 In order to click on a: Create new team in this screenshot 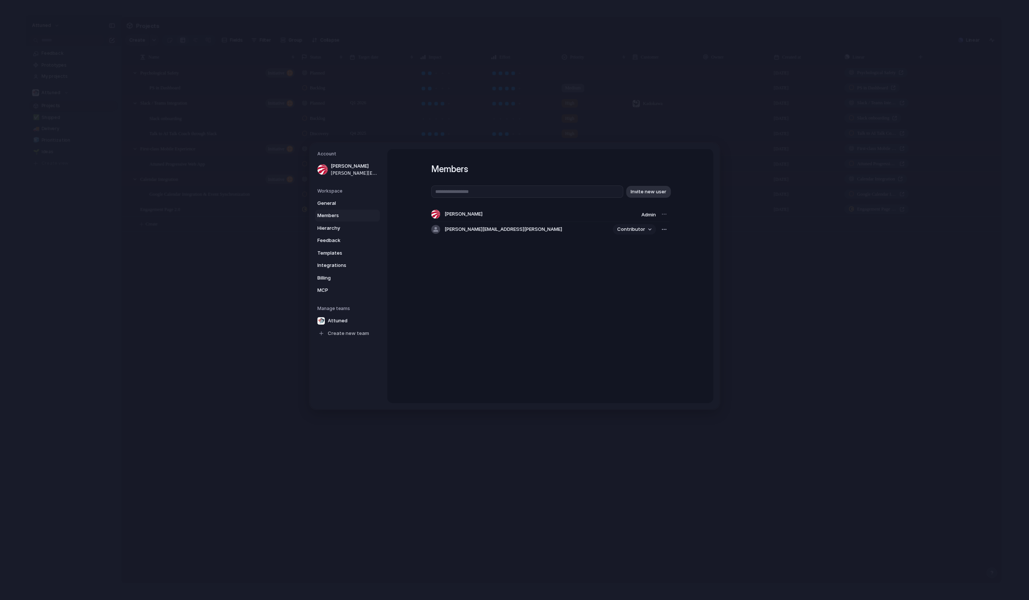, I will do `click(347, 333)`.